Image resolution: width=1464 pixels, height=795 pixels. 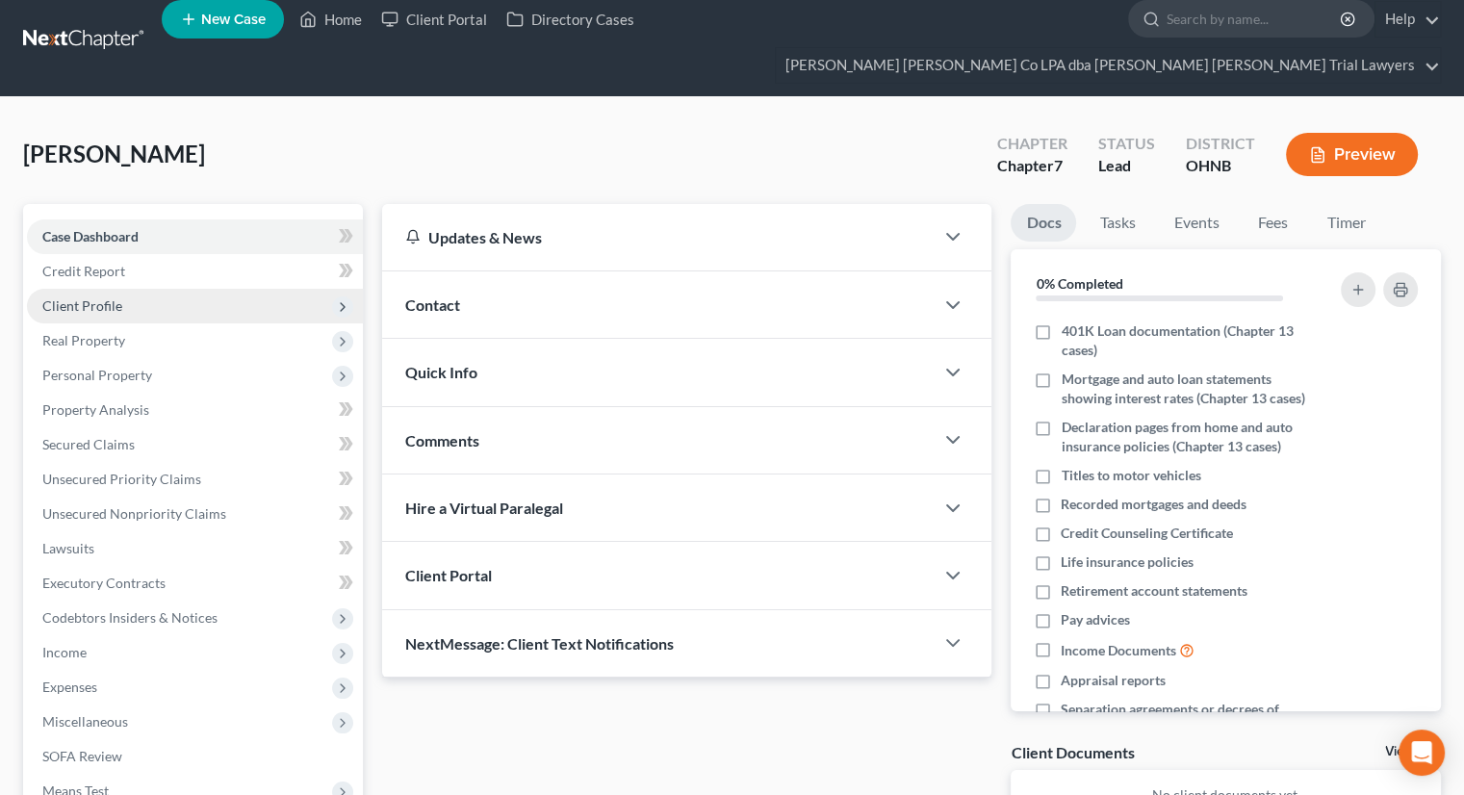 What do you see at coordinates (233, 19) in the screenshot?
I see `span: New Case` at bounding box center [233, 19].